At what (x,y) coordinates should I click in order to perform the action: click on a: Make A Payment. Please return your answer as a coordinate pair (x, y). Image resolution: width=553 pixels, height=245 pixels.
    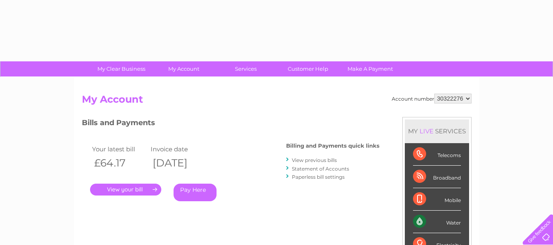
    Looking at the image, I should click on (370, 69).